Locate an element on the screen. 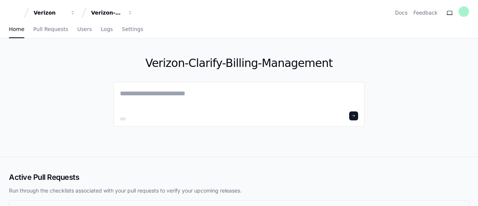 The height and width of the screenshot is (206, 478). span: Home is located at coordinates (16, 29).